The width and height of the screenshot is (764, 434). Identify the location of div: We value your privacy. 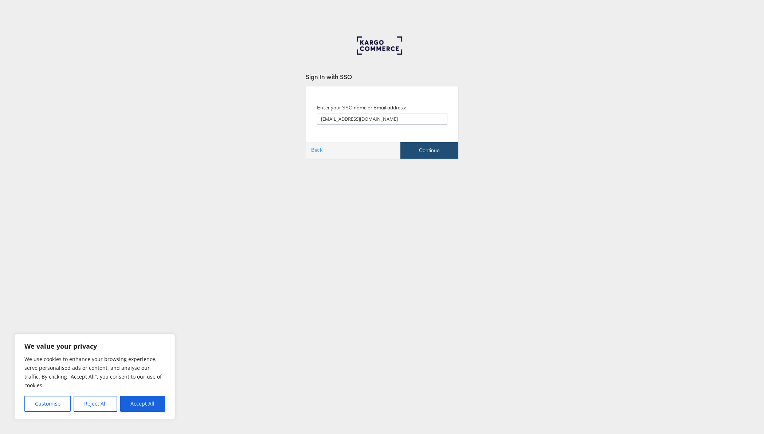
(95, 376).